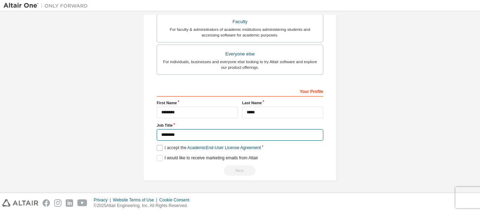  What do you see at coordinates (282, 103) in the screenshot?
I see `label: Last Name` at bounding box center [282, 103].